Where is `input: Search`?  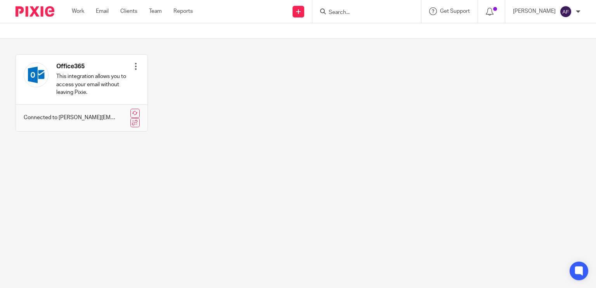
input: Search is located at coordinates (363, 13).